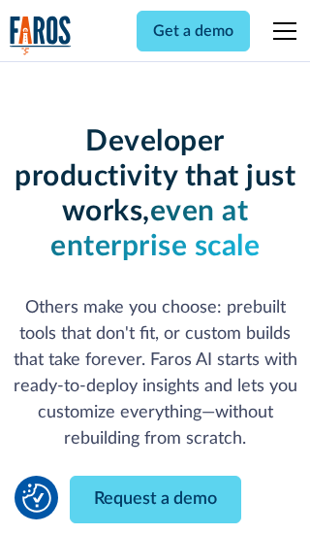 This screenshot has height=534, width=310. What do you see at coordinates (193, 31) in the screenshot?
I see `a: Get a demo` at bounding box center [193, 31].